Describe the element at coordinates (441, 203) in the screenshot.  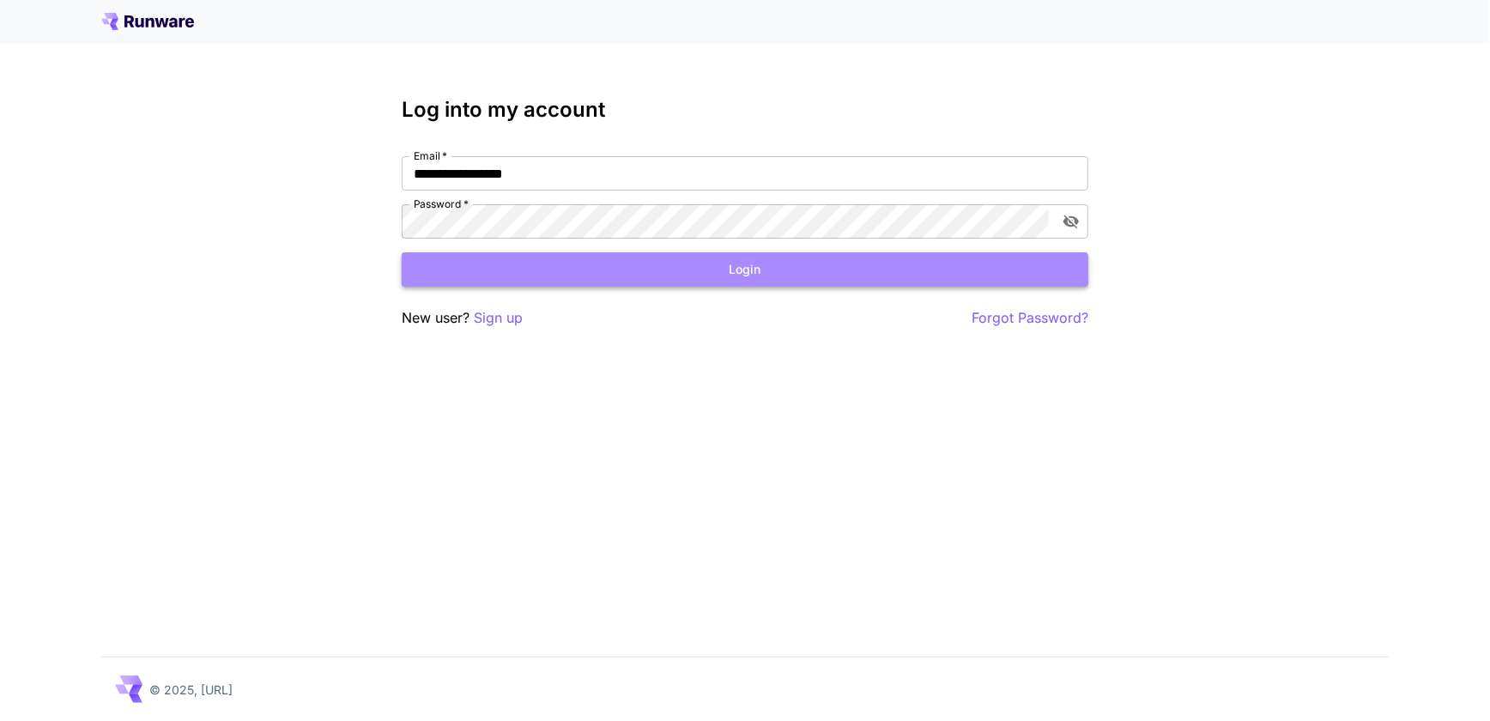
I see `label: Password` at that location.